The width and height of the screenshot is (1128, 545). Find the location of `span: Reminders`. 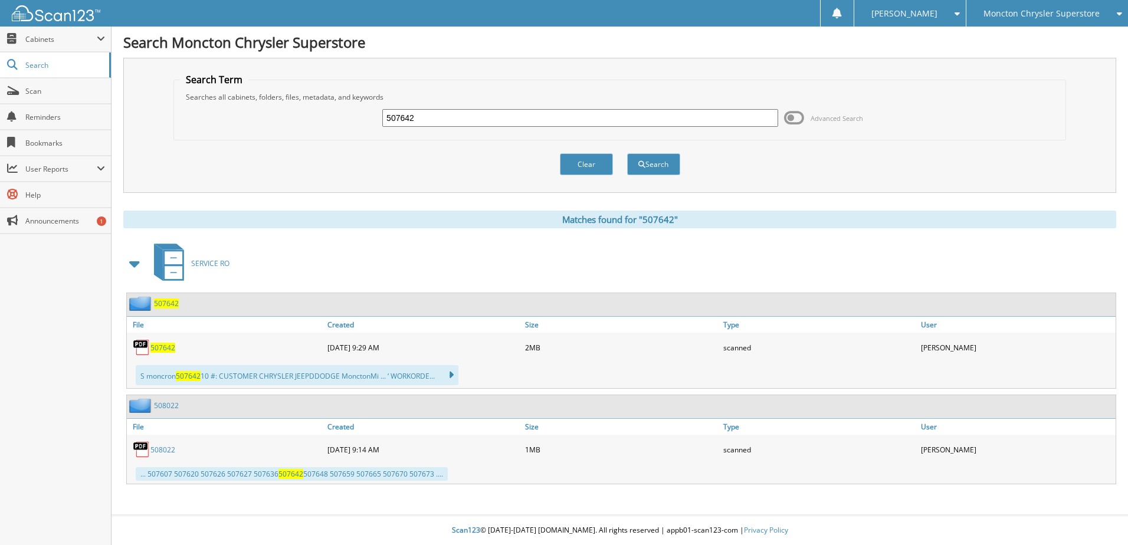

span: Reminders is located at coordinates (65, 117).